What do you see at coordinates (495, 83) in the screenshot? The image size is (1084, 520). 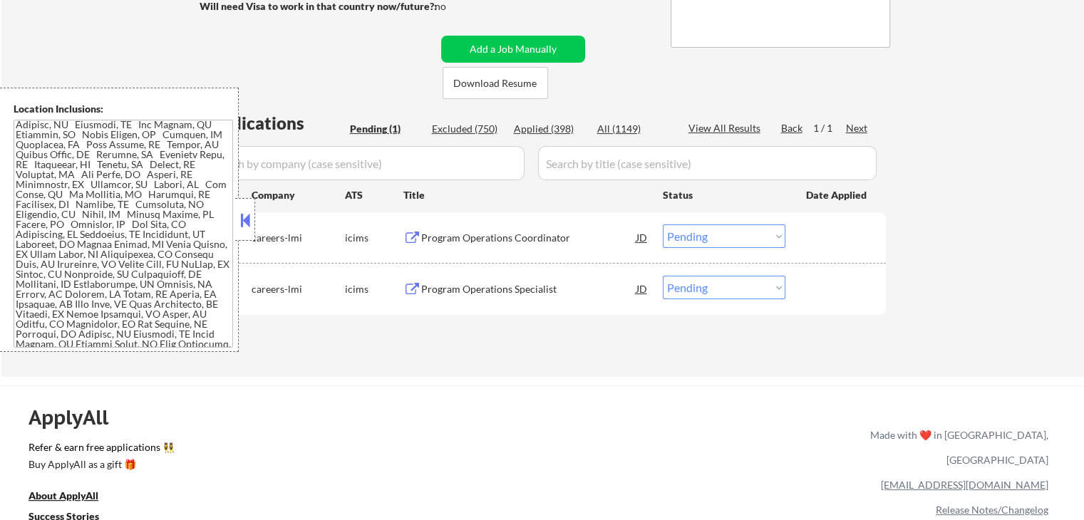 I see `button: Download Resume` at bounding box center [495, 83].